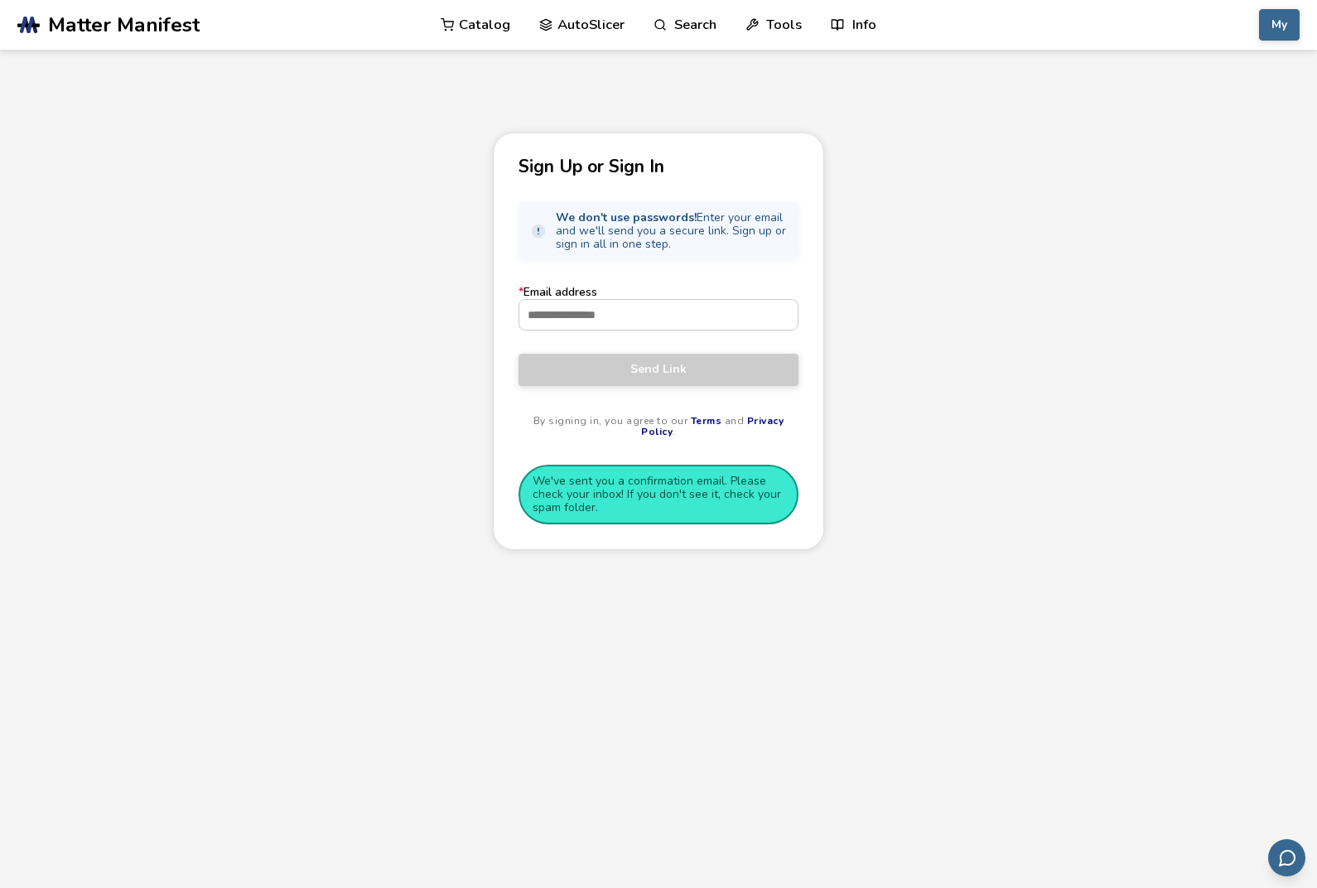 This screenshot has height=888, width=1317. What do you see at coordinates (659, 308) in the screenshot?
I see `label: Email address` at bounding box center [659, 308].